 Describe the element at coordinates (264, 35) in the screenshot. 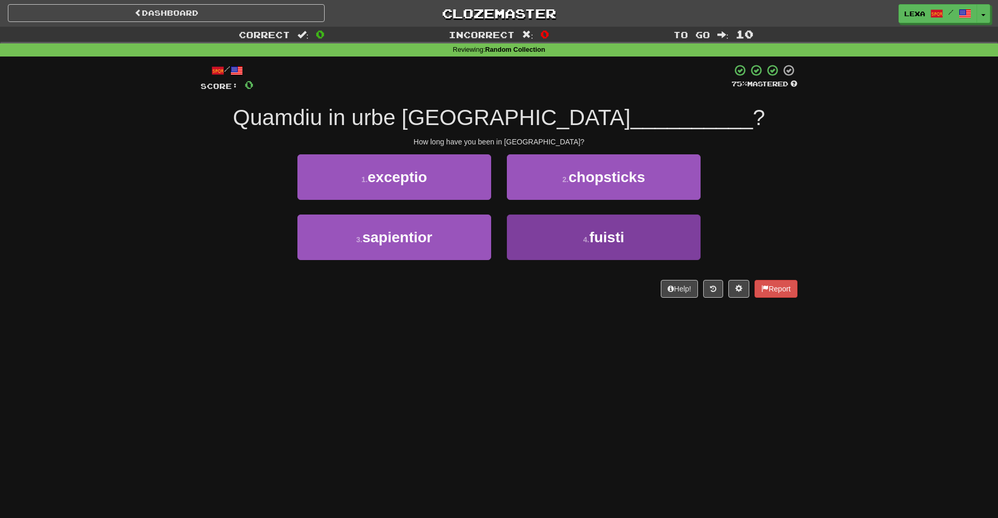

I see `span: Correct` at that location.